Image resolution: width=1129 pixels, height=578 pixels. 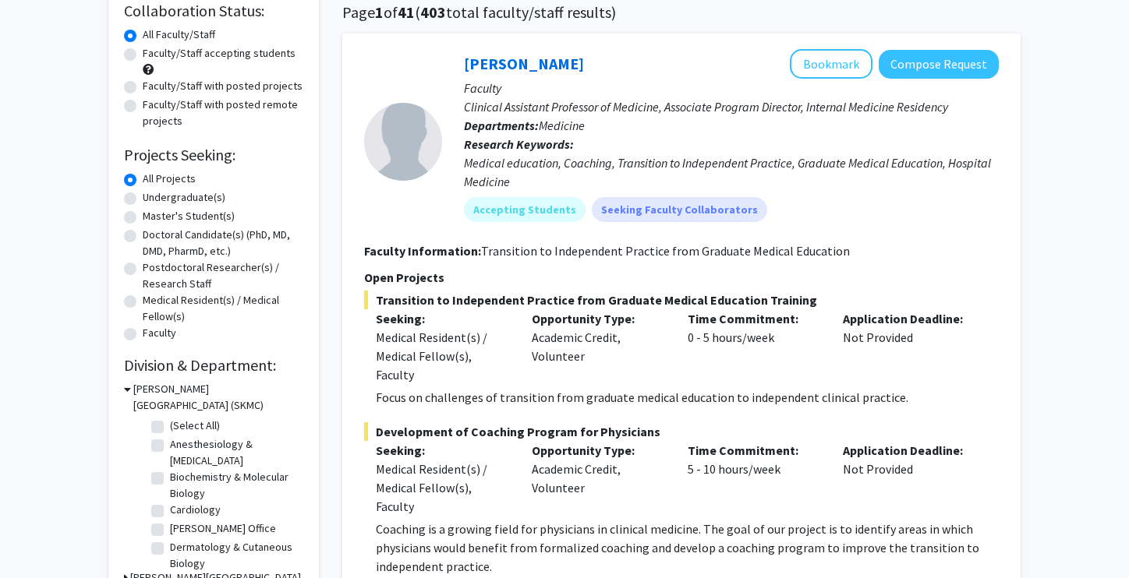 I want to click on mat-chip: Seeking Faculty Collaborators, so click(x=679, y=210).